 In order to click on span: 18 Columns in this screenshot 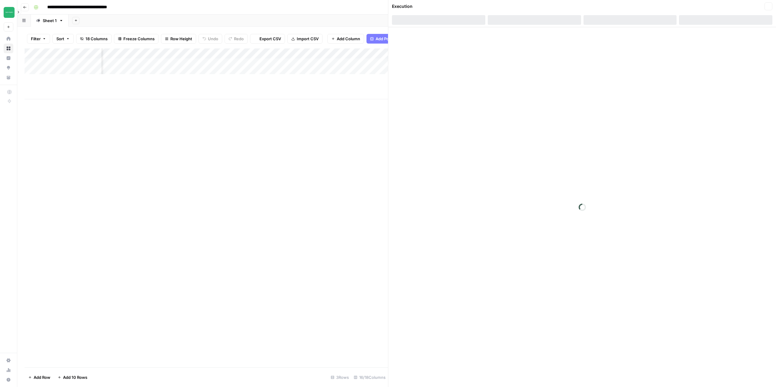, I will do `click(96, 39)`.